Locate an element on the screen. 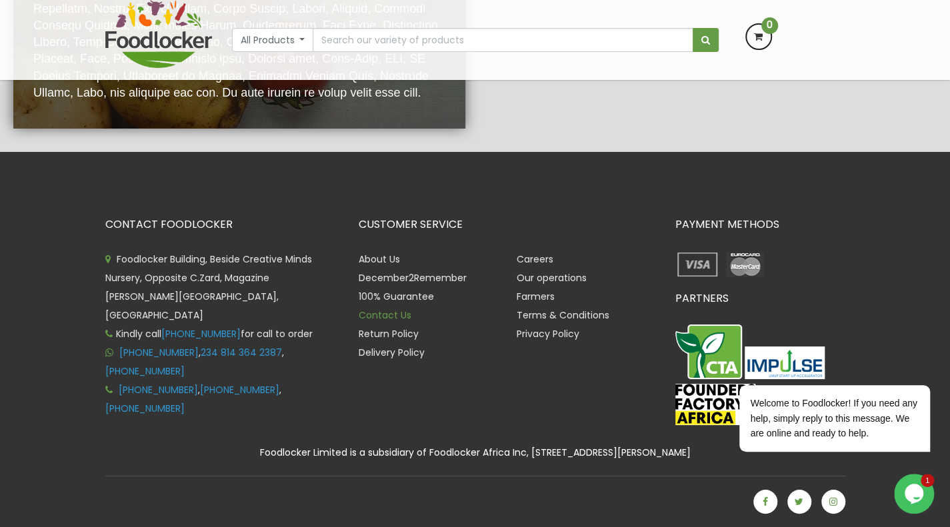  span: Kindly call for call to order is located at coordinates (209, 334).